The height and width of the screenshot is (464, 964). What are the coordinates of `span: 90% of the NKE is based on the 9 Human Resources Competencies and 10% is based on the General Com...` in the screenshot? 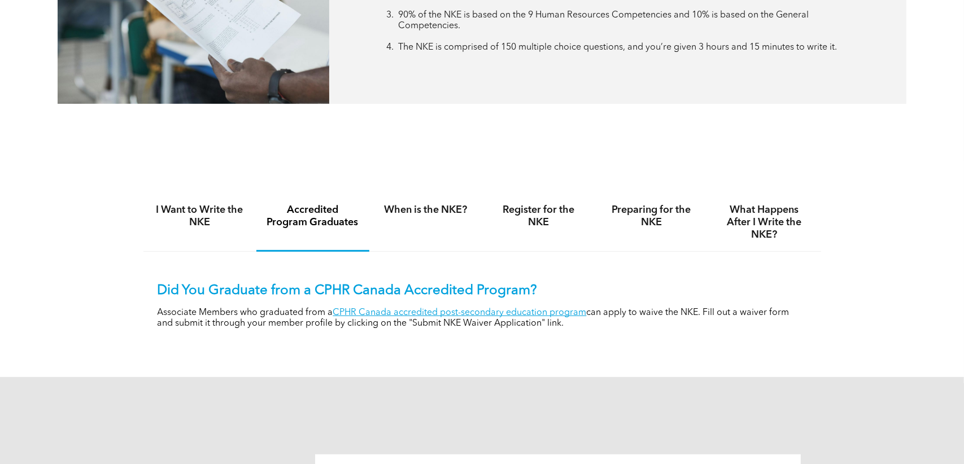 It's located at (603, 20).